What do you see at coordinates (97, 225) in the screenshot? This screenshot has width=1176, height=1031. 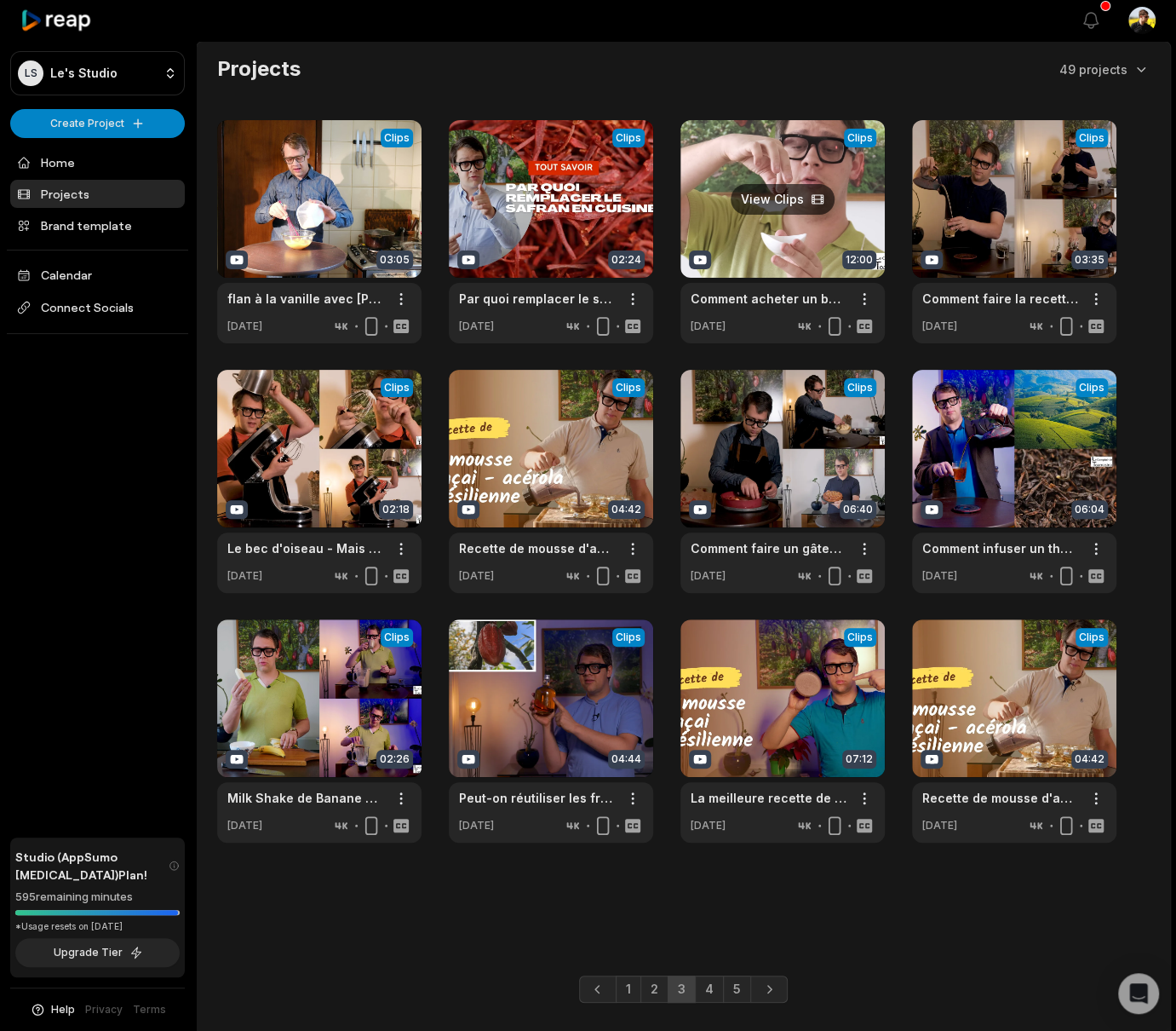 I see `a: Brand template` at bounding box center [97, 225].